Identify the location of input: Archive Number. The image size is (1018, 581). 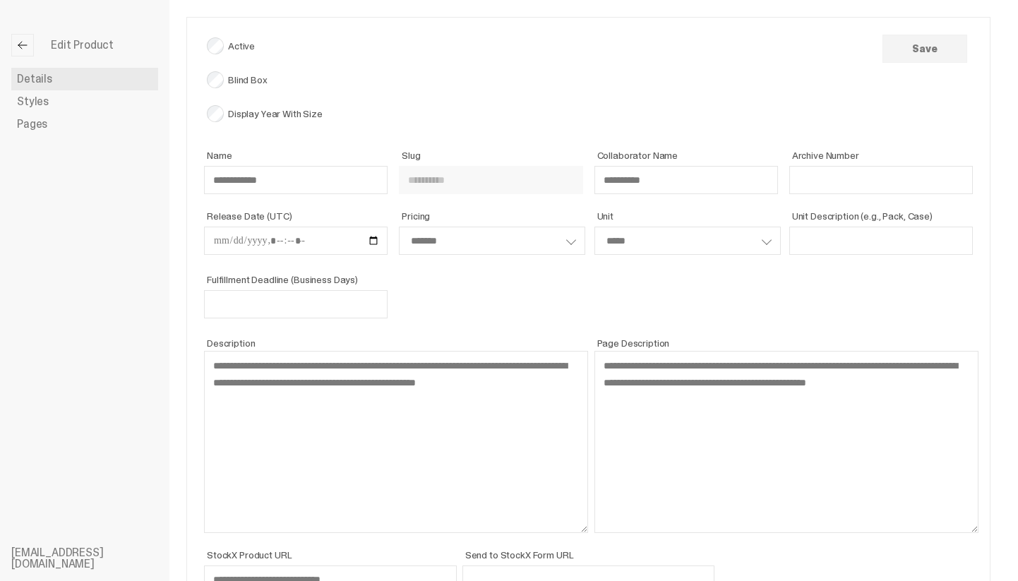
(881, 180).